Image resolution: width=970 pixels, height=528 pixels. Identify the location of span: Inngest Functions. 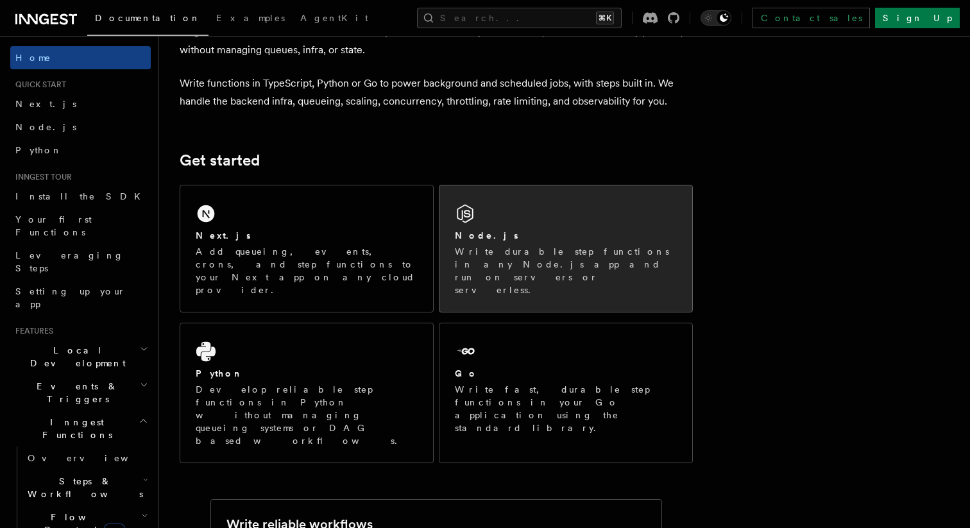
(74, 428).